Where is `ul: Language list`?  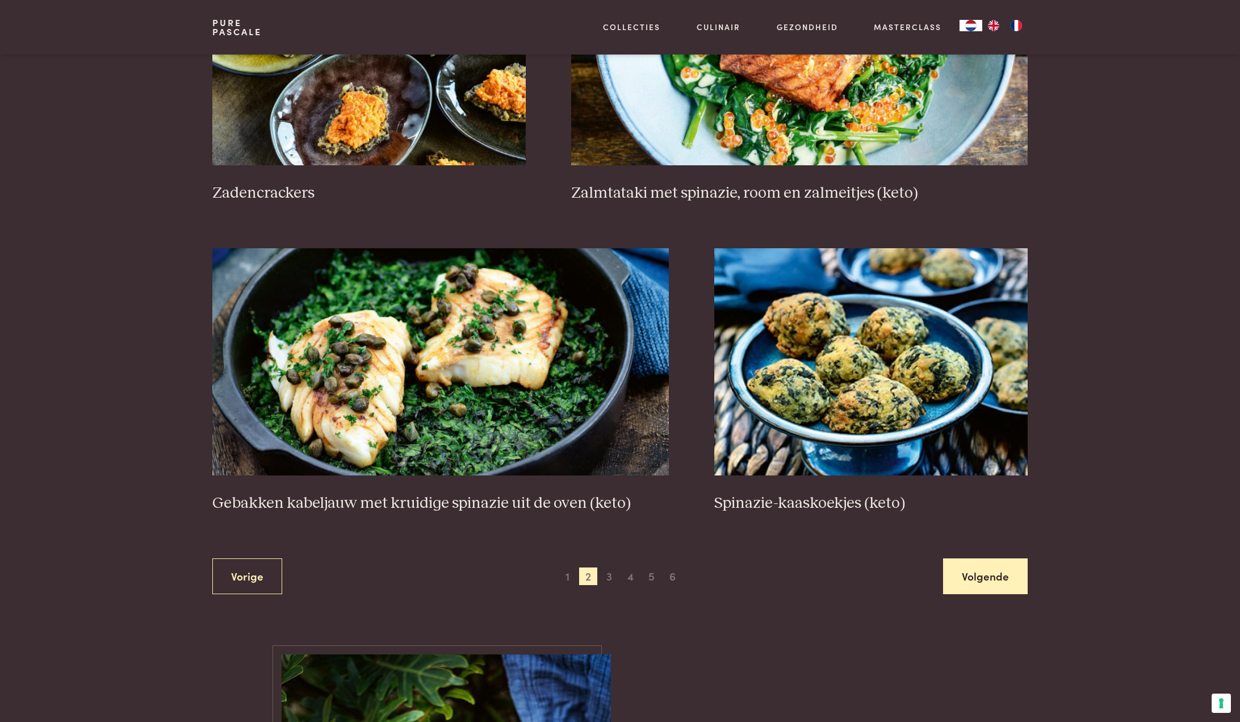 ul: Language list is located at coordinates (1005, 26).